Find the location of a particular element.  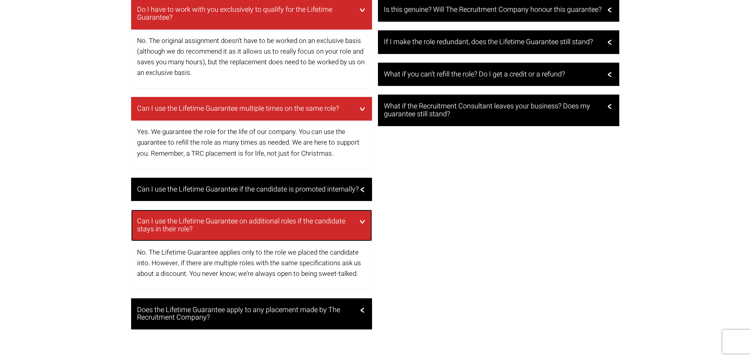

a: Can I use the Lifetime Guarantee if the candidate is promoted internally? is located at coordinates (252, 189).